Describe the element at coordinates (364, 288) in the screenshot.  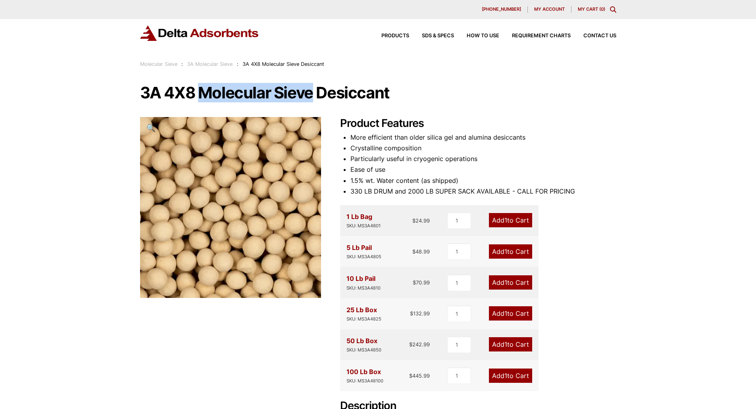
I see `div: SKU: MS3A4810` at that location.